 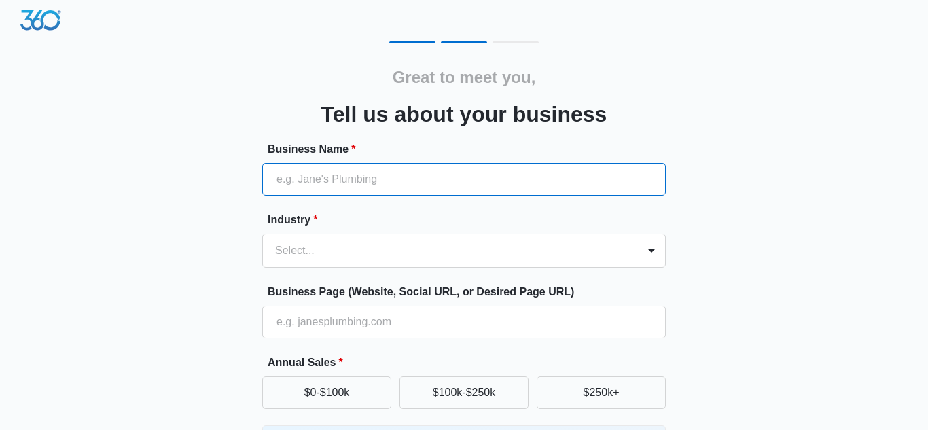 What do you see at coordinates (327, 393) in the screenshot?
I see `button: $0-$100k` at bounding box center [327, 393].